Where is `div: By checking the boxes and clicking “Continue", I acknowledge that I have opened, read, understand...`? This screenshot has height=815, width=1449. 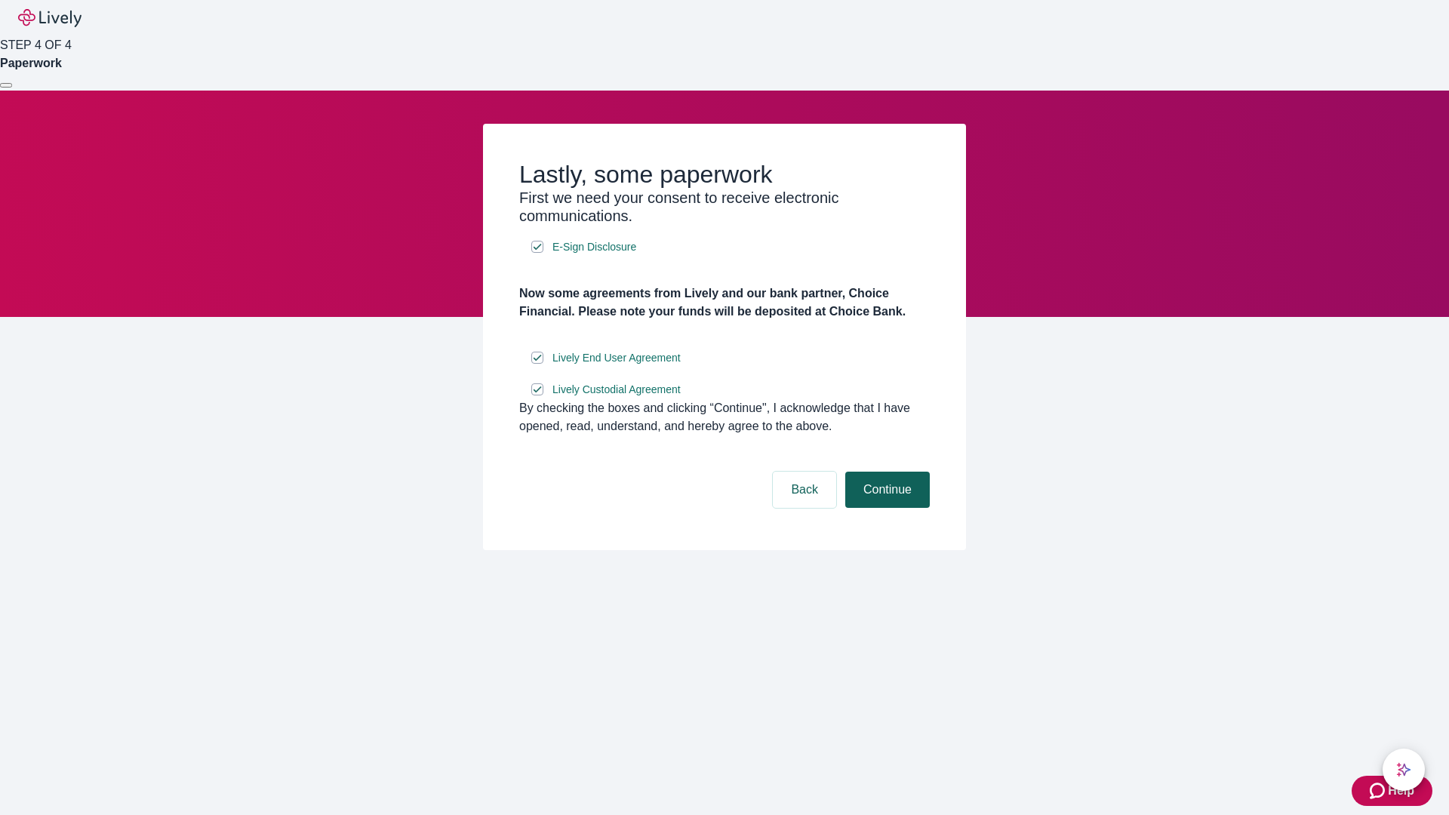 div: By checking the boxes and clicking “Continue", I acknowledge that I have opened, read, understand... is located at coordinates (725, 417).